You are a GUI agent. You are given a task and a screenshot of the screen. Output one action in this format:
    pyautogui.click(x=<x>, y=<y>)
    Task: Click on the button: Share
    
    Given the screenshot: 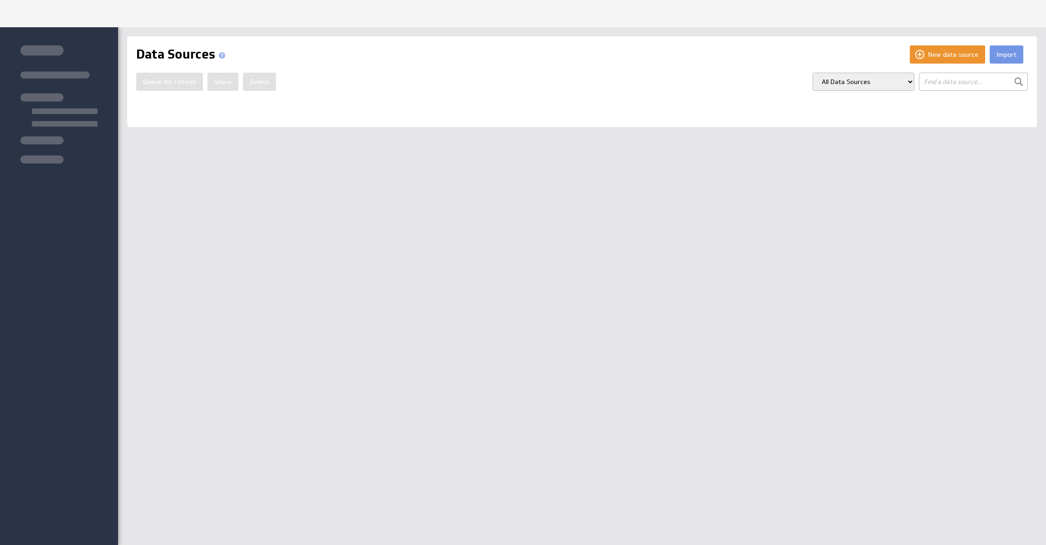 What is the action you would take?
    pyautogui.click(x=223, y=82)
    